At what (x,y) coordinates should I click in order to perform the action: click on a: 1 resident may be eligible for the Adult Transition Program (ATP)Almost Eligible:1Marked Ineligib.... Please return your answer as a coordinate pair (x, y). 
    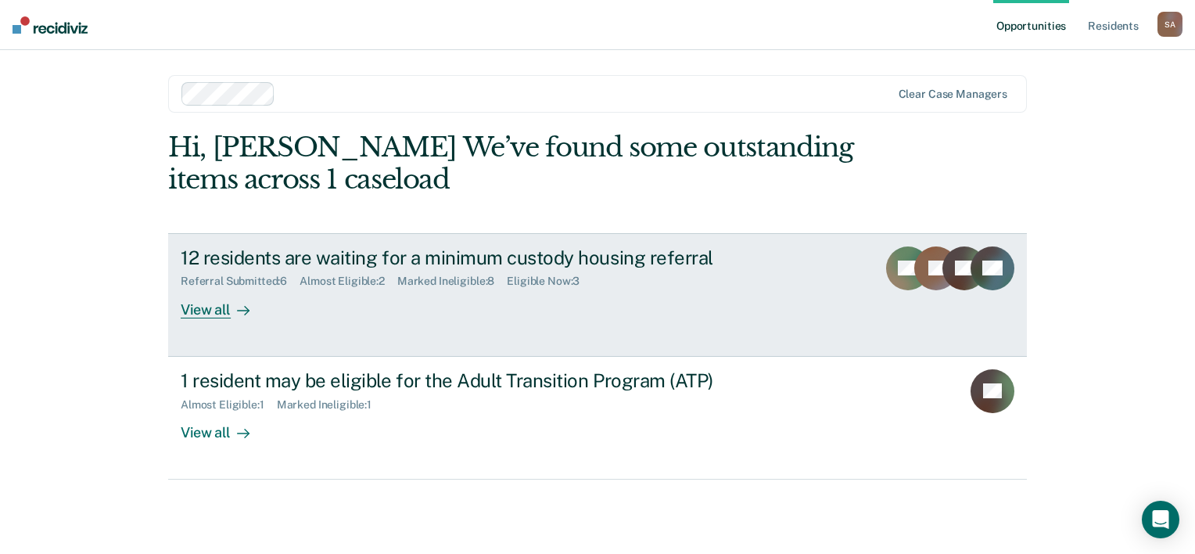
    Looking at the image, I should click on (598, 418).